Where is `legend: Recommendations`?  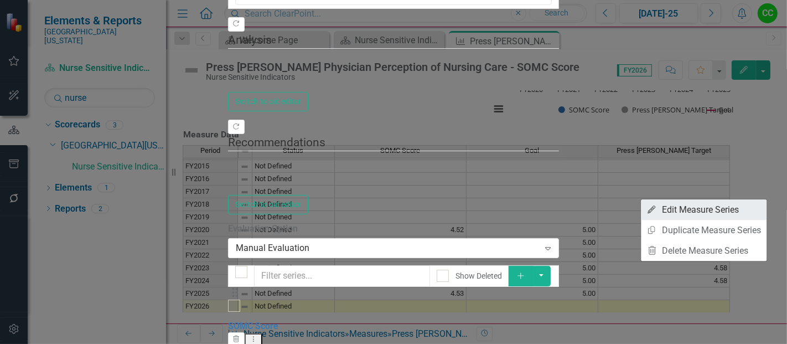 legend: Recommendations is located at coordinates (394, 142).